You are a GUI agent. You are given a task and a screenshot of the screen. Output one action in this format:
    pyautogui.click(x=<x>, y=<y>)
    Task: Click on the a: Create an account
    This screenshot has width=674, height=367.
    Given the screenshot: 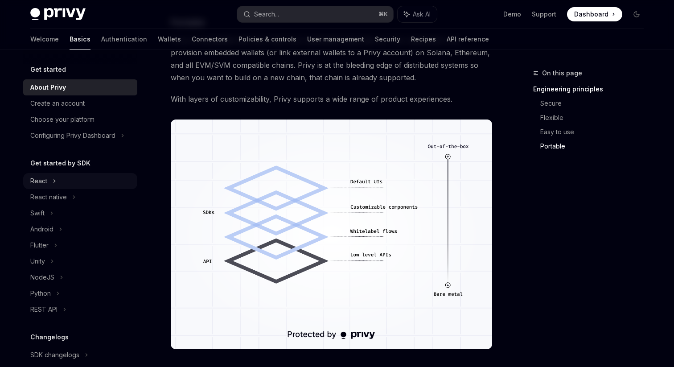 What is the action you would take?
    pyautogui.click(x=80, y=103)
    